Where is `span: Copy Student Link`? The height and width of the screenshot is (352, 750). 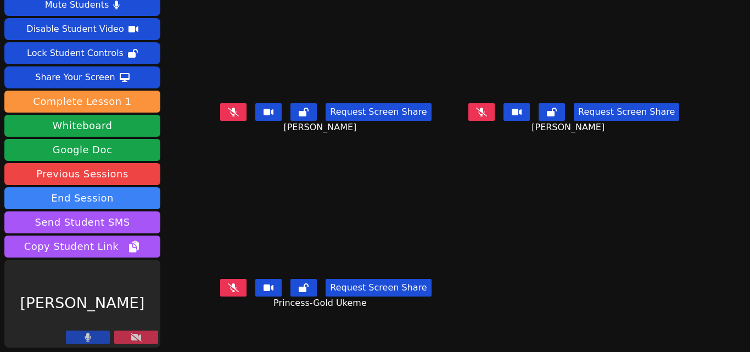 span: Copy Student Link is located at coordinates (82, 246).